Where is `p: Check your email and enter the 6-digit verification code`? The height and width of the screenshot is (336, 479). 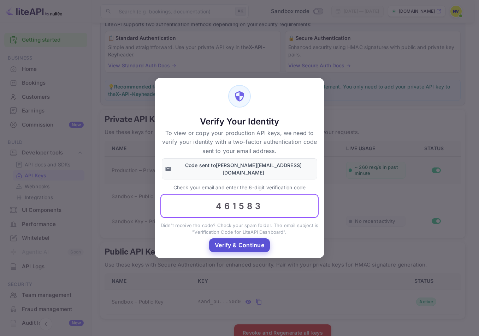 p: Check your email and enter the 6-digit verification code is located at coordinates (239, 187).